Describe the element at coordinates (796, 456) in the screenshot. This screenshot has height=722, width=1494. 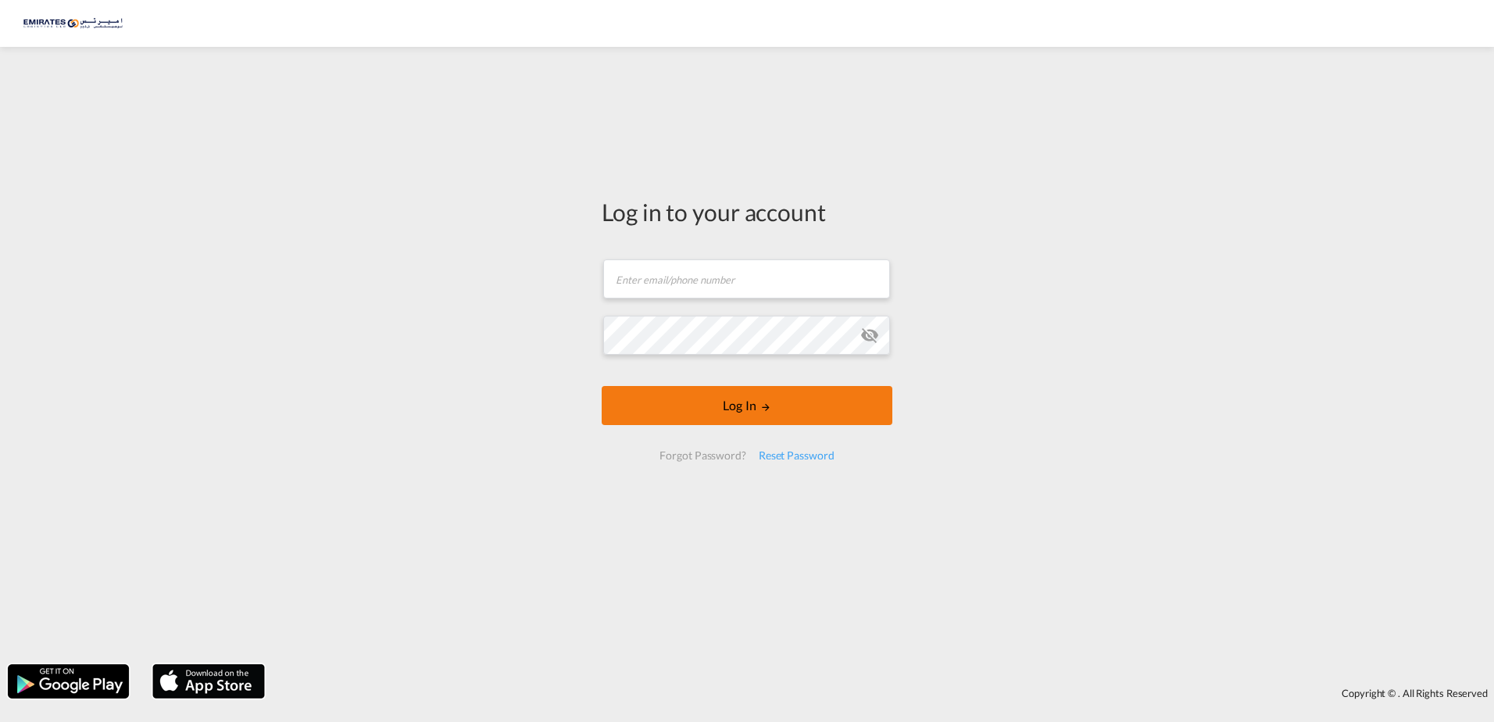
I see `div: Reset Password` at that location.